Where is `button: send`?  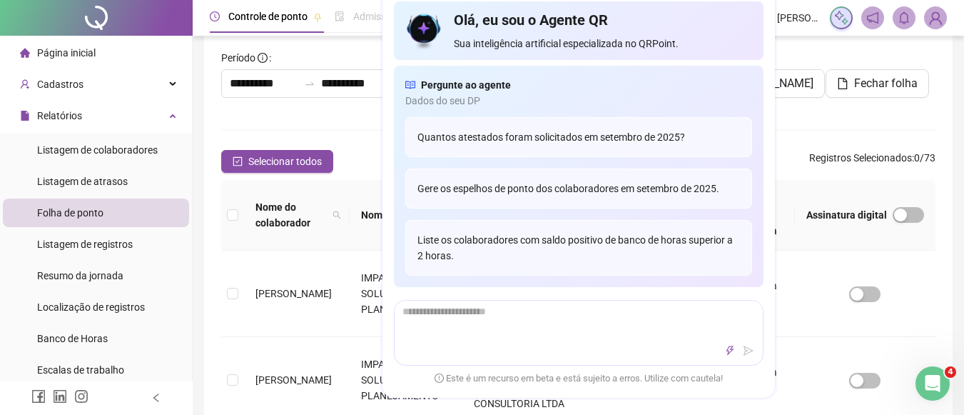
button: send is located at coordinates (749, 351).